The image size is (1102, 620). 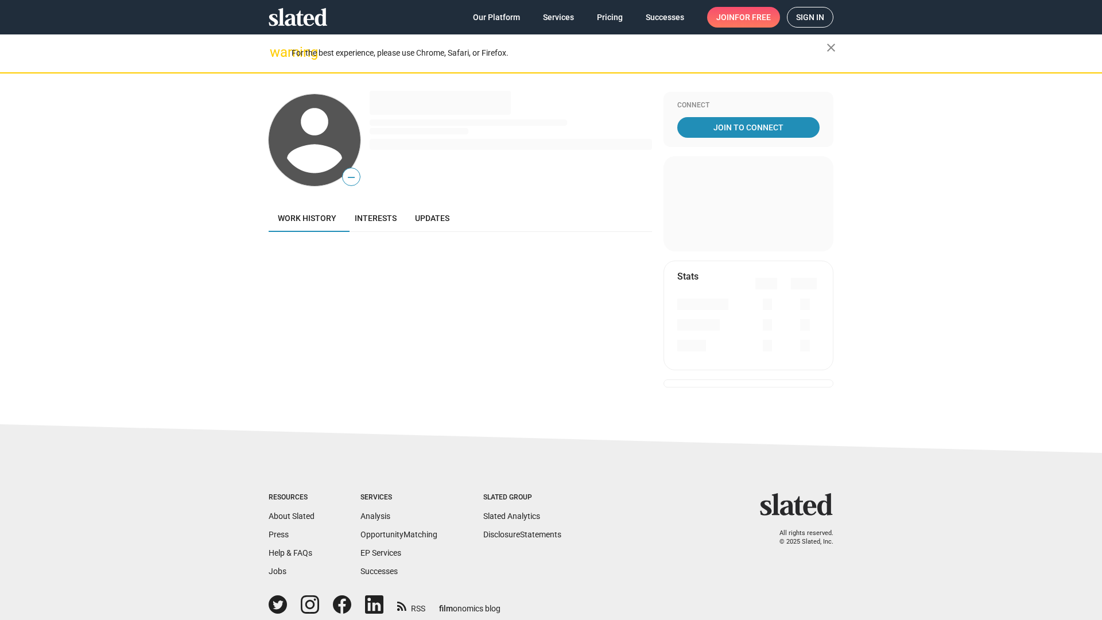 I want to click on a: OpportunityMatching, so click(x=399, y=535).